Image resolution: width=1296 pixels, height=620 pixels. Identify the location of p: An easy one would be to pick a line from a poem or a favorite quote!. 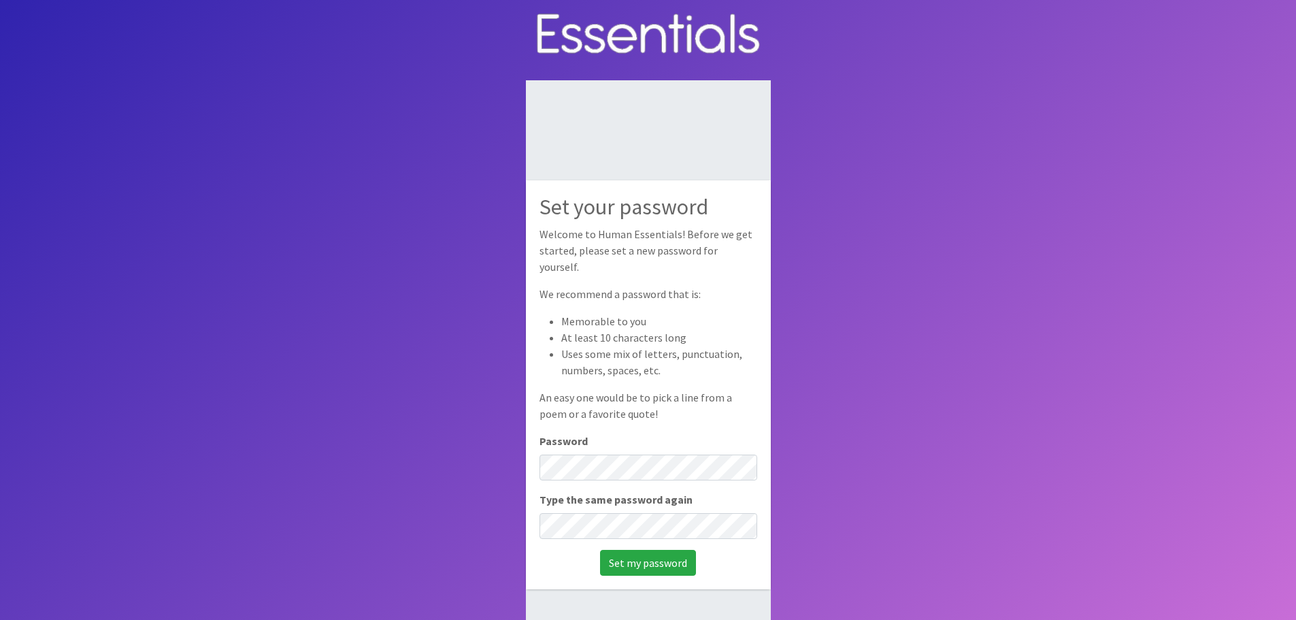
(648, 406).